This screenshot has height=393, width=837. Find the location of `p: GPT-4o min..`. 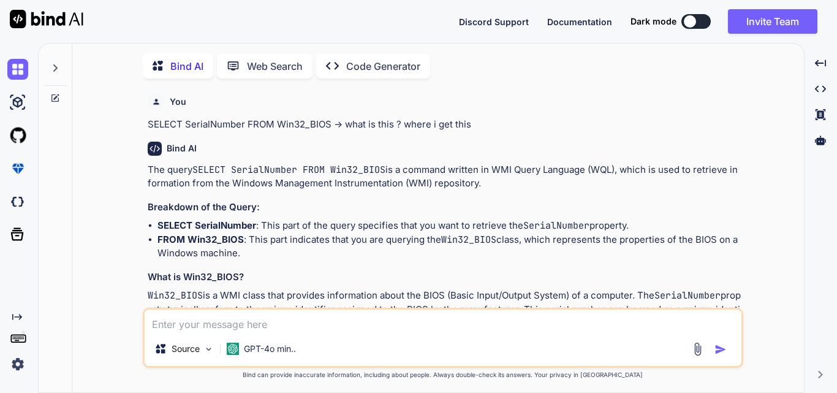

p: GPT-4o min.. is located at coordinates (270, 349).